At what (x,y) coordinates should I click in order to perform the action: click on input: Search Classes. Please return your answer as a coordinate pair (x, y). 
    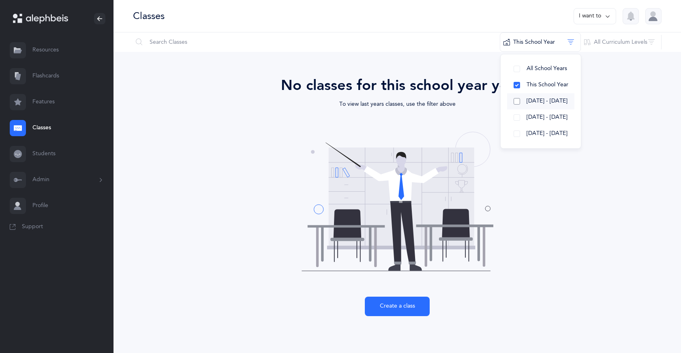
    Looking at the image, I should click on (316, 42).